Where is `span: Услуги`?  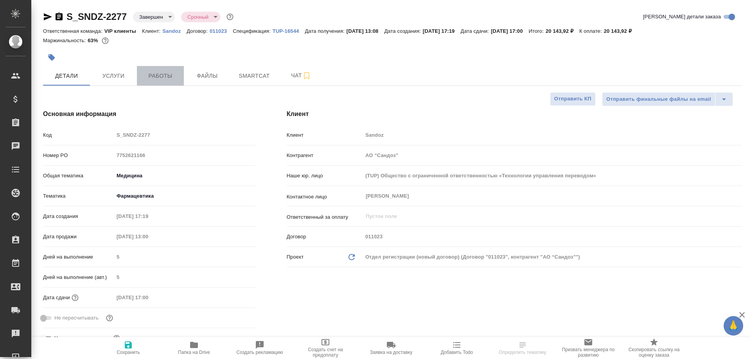
span: Услуги is located at coordinates (113, 76).